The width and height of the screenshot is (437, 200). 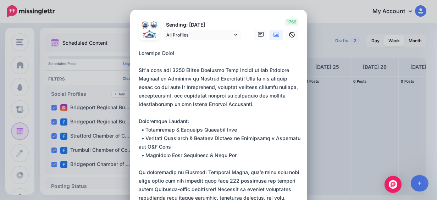 What do you see at coordinates (145, 25) in the screenshot?
I see `img: 326353443_583245609911355_7624060508075186304_n-bsa150316.png` at bounding box center [145, 25].